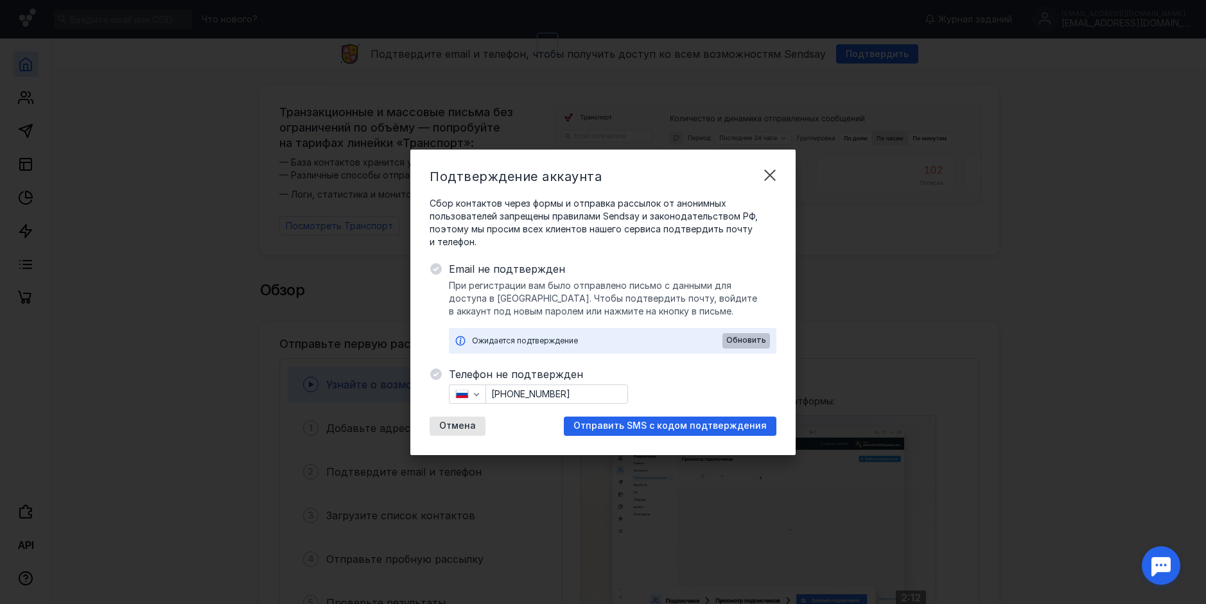 Image resolution: width=1206 pixels, height=604 pixels. I want to click on button: Отмена, so click(457, 426).